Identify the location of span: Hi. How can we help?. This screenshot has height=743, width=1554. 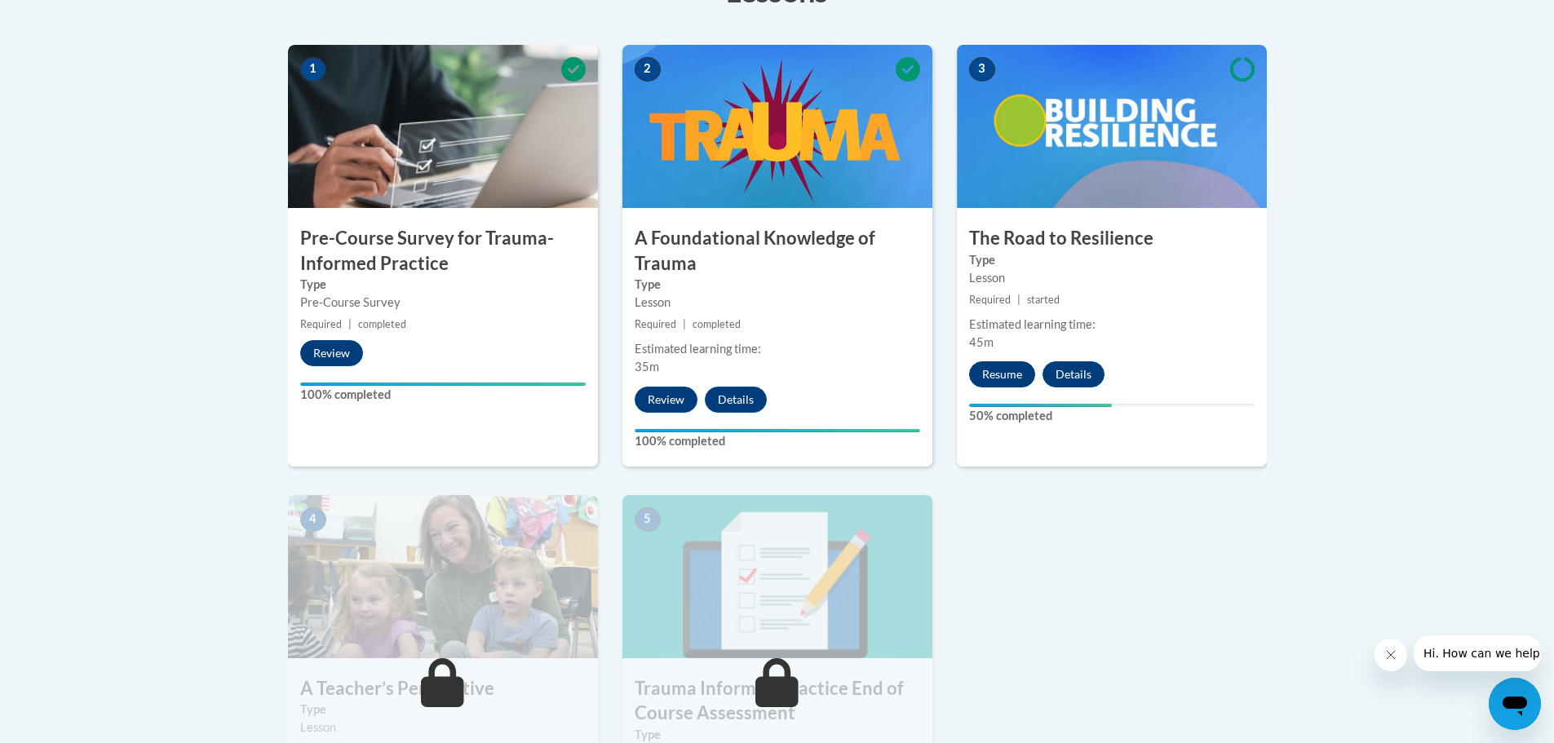
(71, 18).